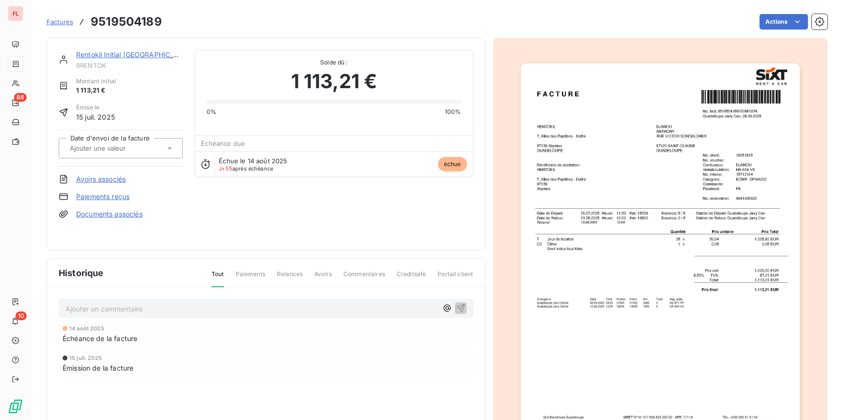 Image resolution: width=843 pixels, height=420 pixels. Describe the element at coordinates (126, 22) in the screenshot. I see `h3: 9519504189` at that location.